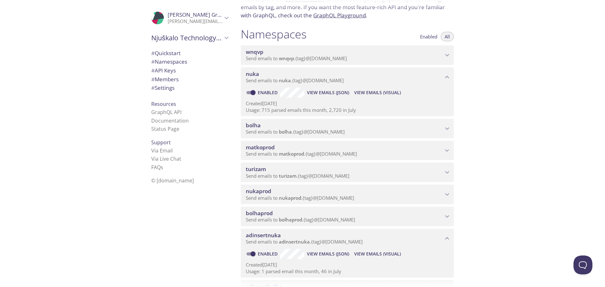 The height and width of the screenshot is (287, 605). Describe the element at coordinates (163, 70) in the screenshot. I see `span: API Keys` at that location.